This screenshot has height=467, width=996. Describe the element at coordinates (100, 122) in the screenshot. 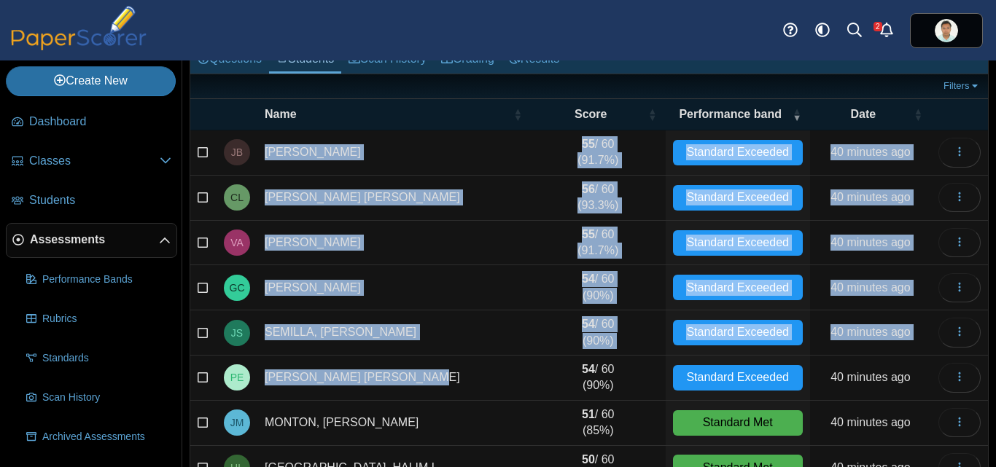

I see `span: Dashboard` at that location.